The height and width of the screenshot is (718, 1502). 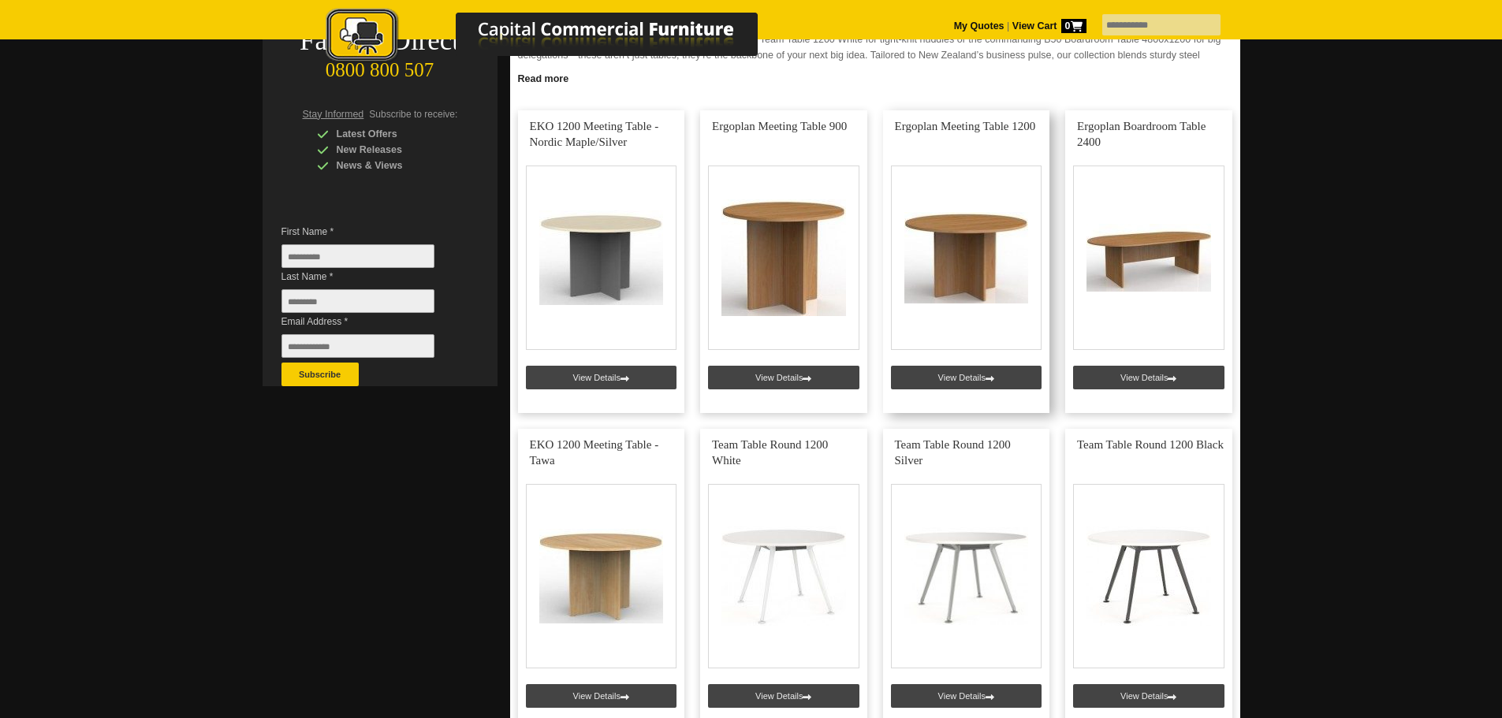 What do you see at coordinates (875, 77) in the screenshot?
I see `a: Click to read more` at bounding box center [875, 77].